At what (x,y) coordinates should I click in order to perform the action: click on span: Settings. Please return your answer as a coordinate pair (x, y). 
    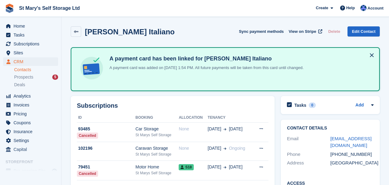
    Looking at the image, I should click on (32, 141).